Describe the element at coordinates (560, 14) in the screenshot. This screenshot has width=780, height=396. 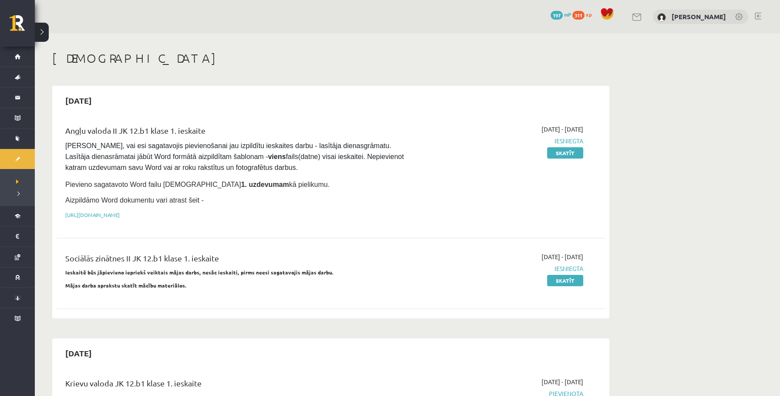
I see `a: 197 mP` at that location.